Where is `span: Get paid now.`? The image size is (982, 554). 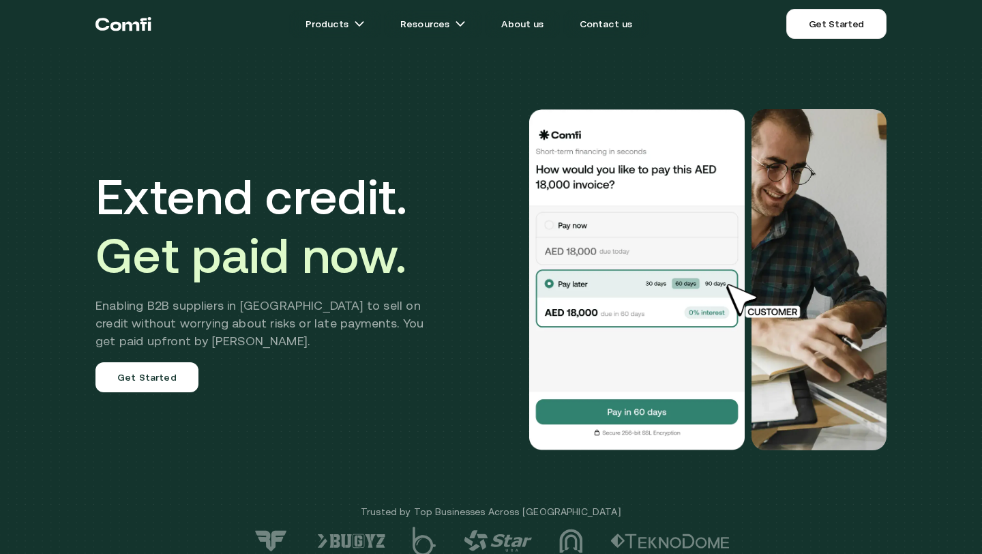 span: Get paid now. is located at coordinates (251, 255).